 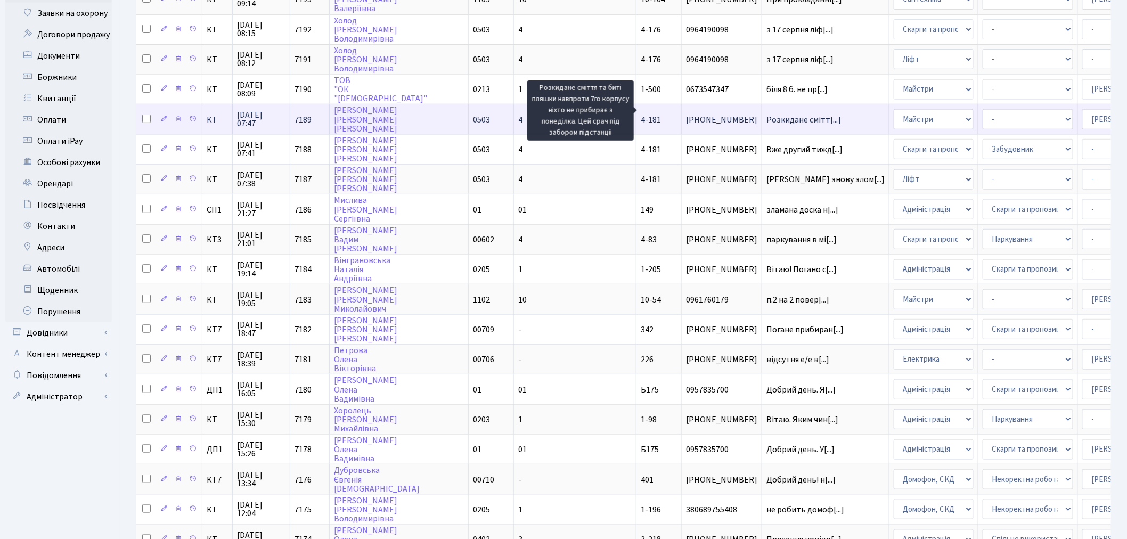 I want to click on span: 7182, so click(x=303, y=330).